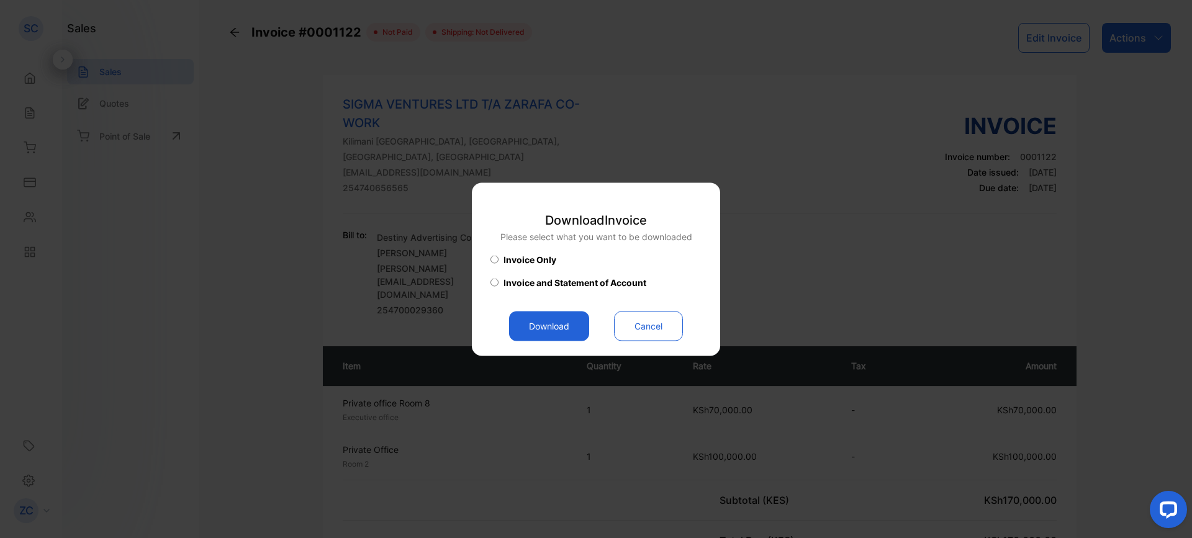 The image size is (1192, 538). I want to click on button: Open LiveChat chat widget, so click(29, 24).